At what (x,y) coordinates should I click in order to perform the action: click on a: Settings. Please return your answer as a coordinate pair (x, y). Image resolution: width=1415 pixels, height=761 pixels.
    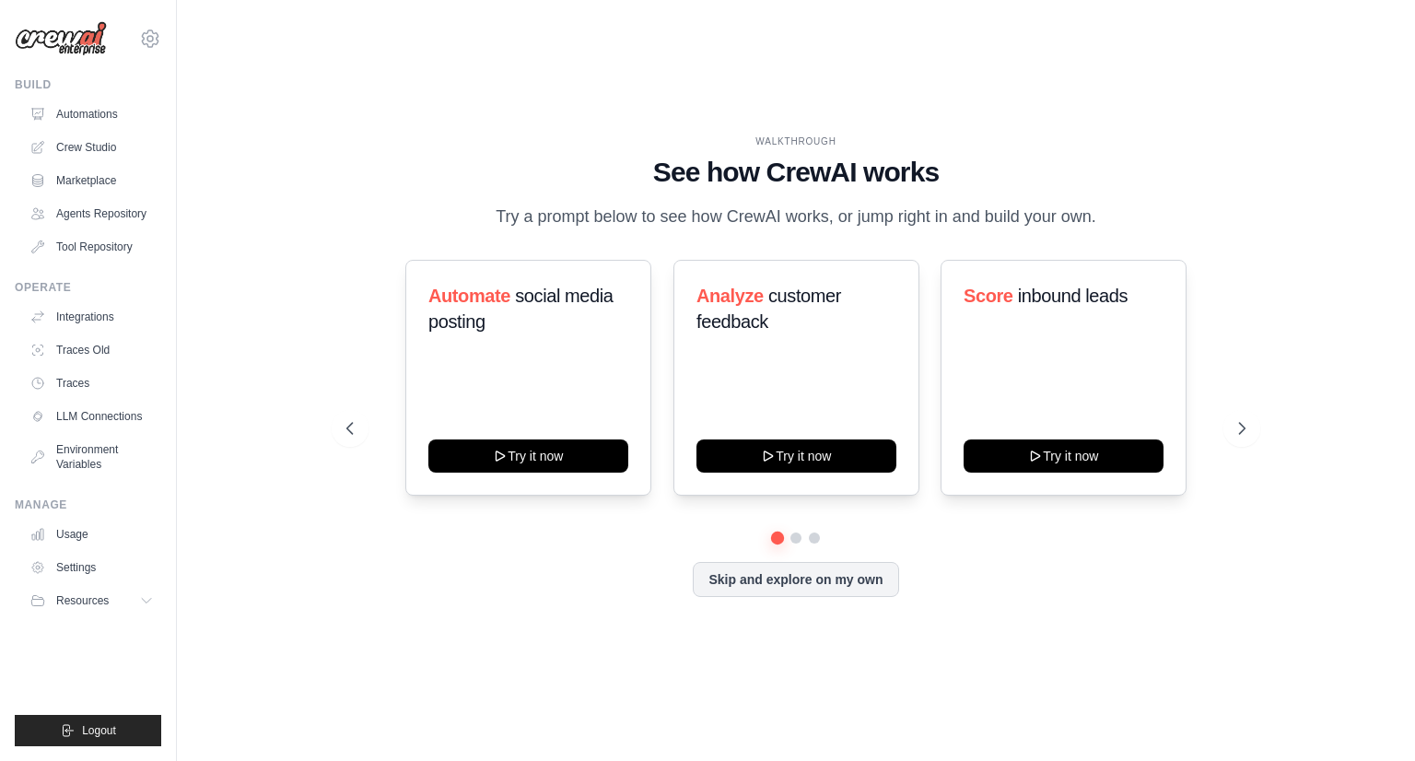
    Looking at the image, I should click on (91, 567).